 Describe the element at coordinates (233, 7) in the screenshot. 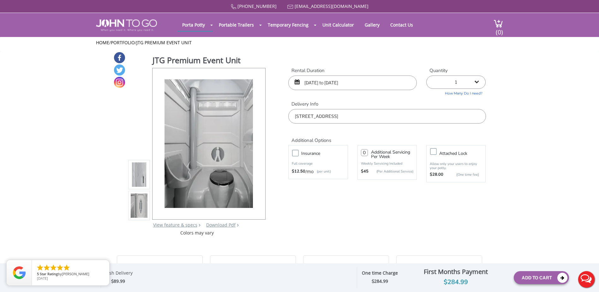

I see `img: Call` at that location.